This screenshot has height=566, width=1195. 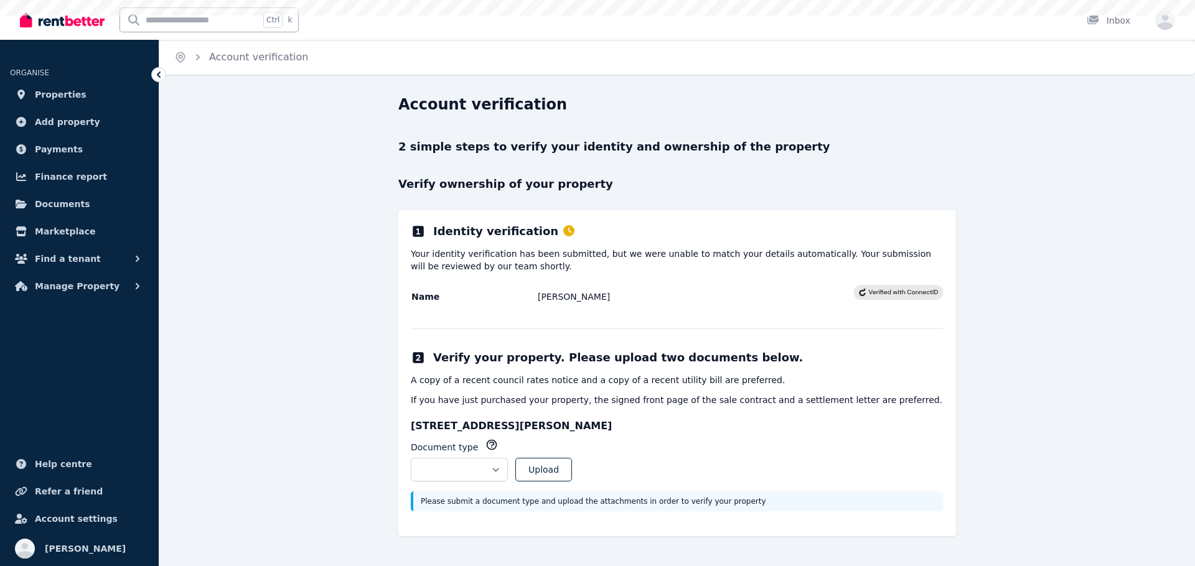 What do you see at coordinates (444, 447) in the screenshot?
I see `label: Document type` at bounding box center [444, 447].